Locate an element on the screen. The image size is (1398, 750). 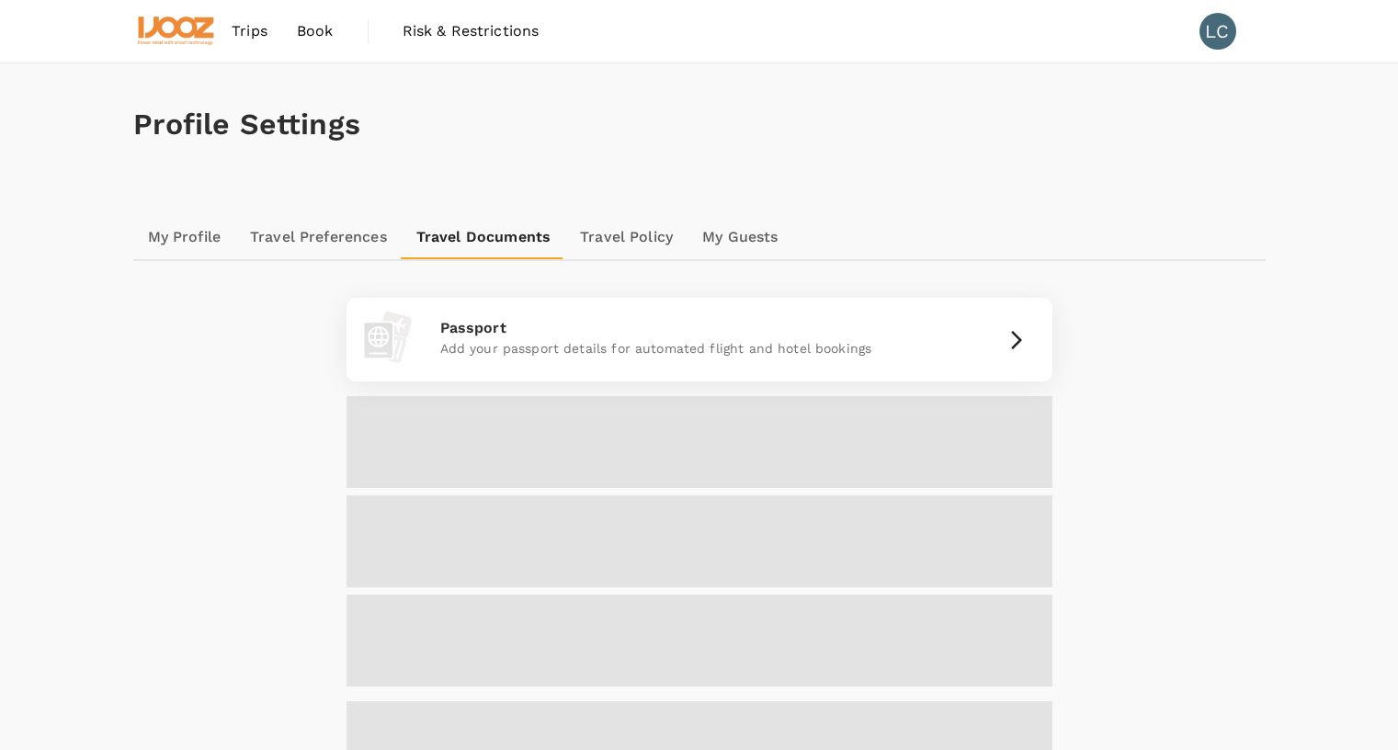
a: Travel Documents is located at coordinates (483, 237).